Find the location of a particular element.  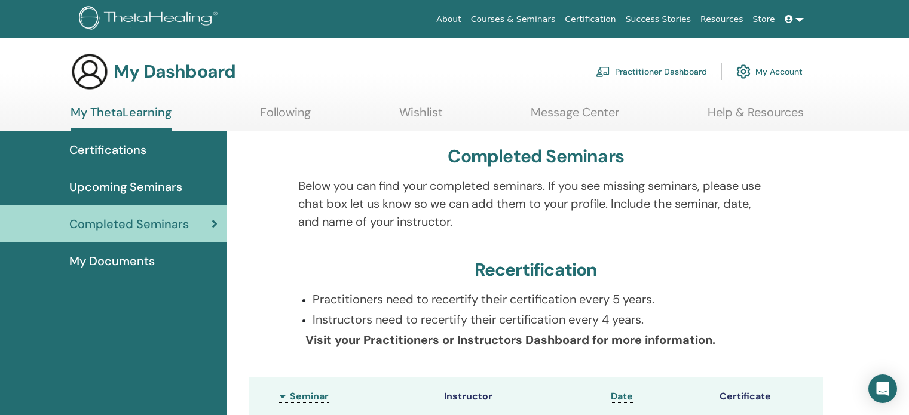

div: Open Intercom Messenger is located at coordinates (882, 389).